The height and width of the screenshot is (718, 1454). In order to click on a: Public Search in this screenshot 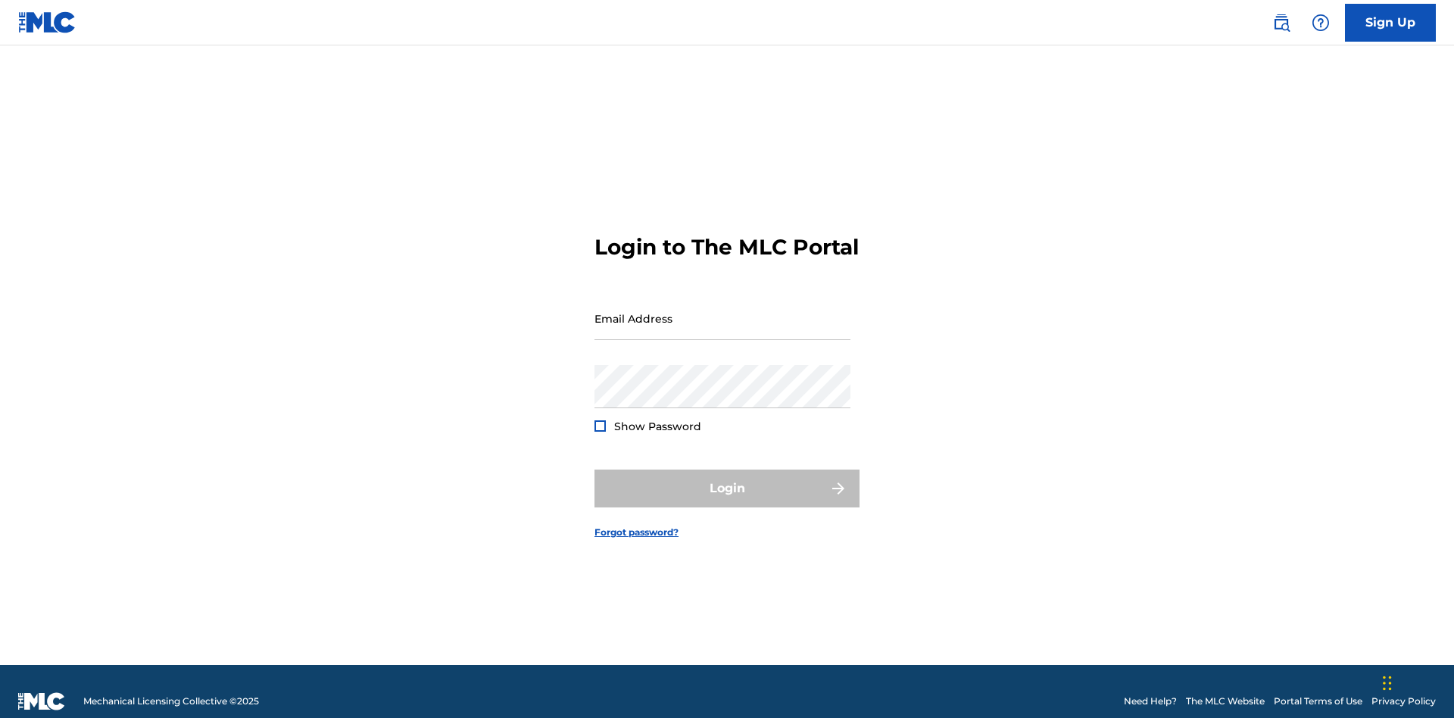, I will do `click(1281, 23)`.